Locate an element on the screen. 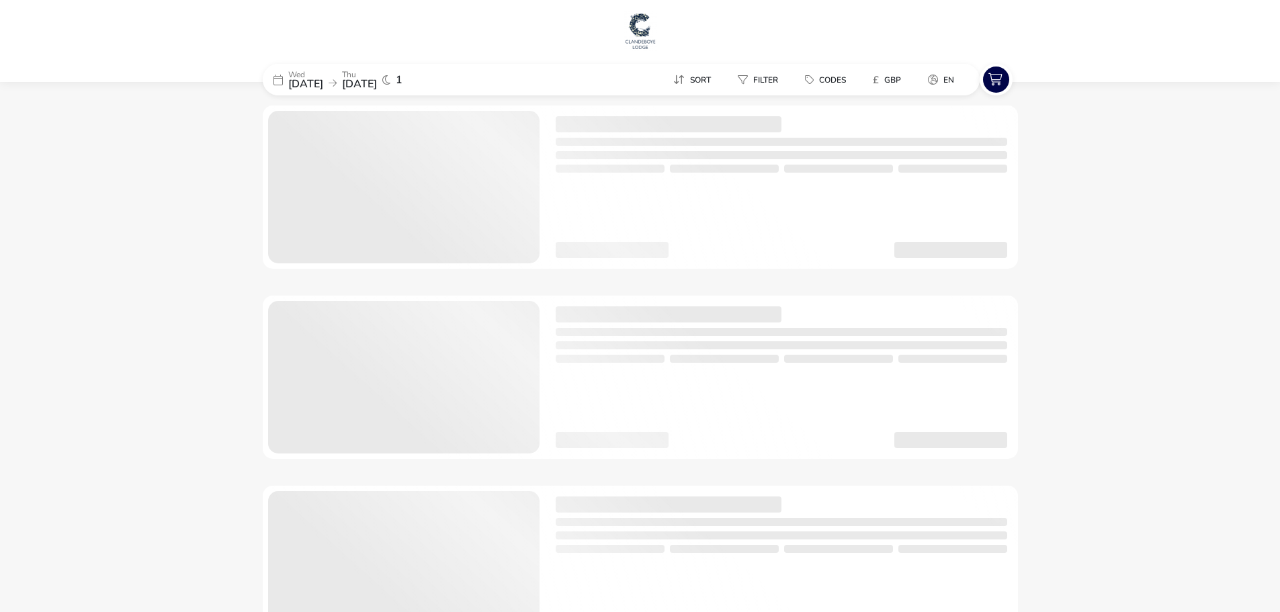 Image resolution: width=1280 pixels, height=612 pixels. naf-pibe-menu-bar-item: Codes is located at coordinates (828, 79).